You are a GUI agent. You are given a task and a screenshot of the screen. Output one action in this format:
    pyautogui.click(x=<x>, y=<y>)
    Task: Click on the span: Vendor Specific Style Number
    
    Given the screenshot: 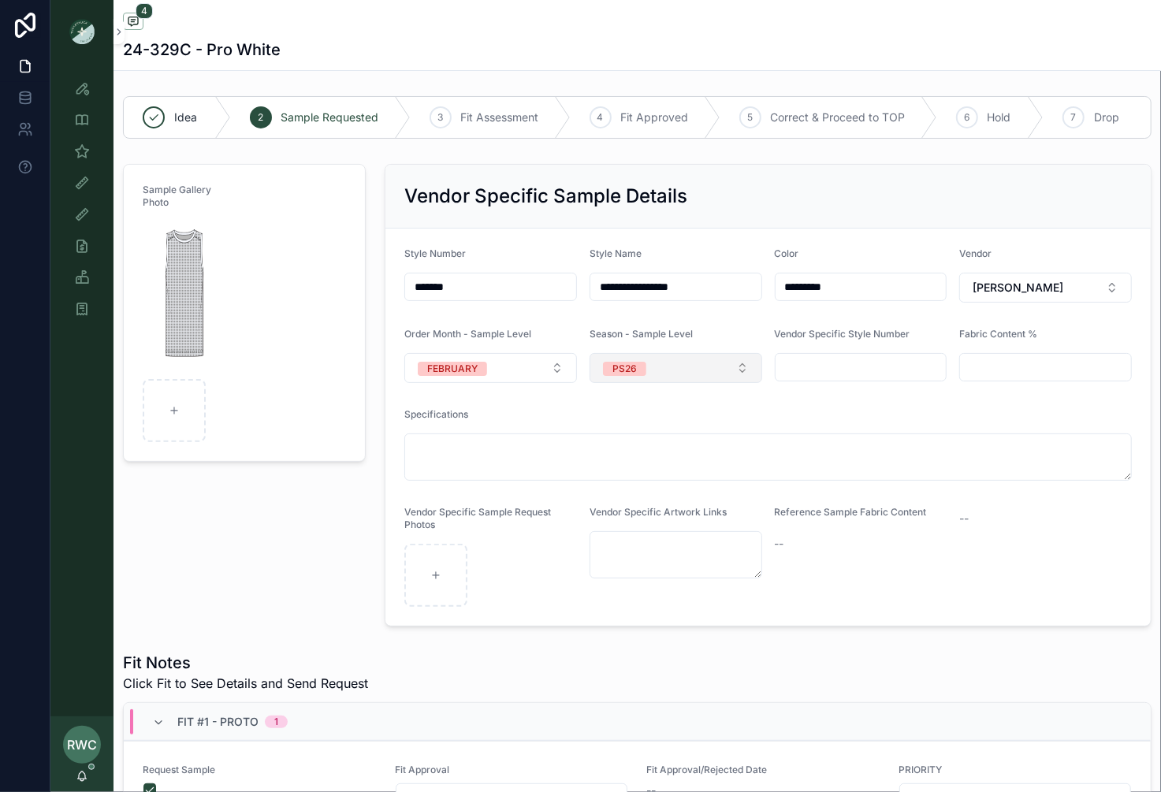 What is the action you would take?
    pyautogui.click(x=843, y=333)
    